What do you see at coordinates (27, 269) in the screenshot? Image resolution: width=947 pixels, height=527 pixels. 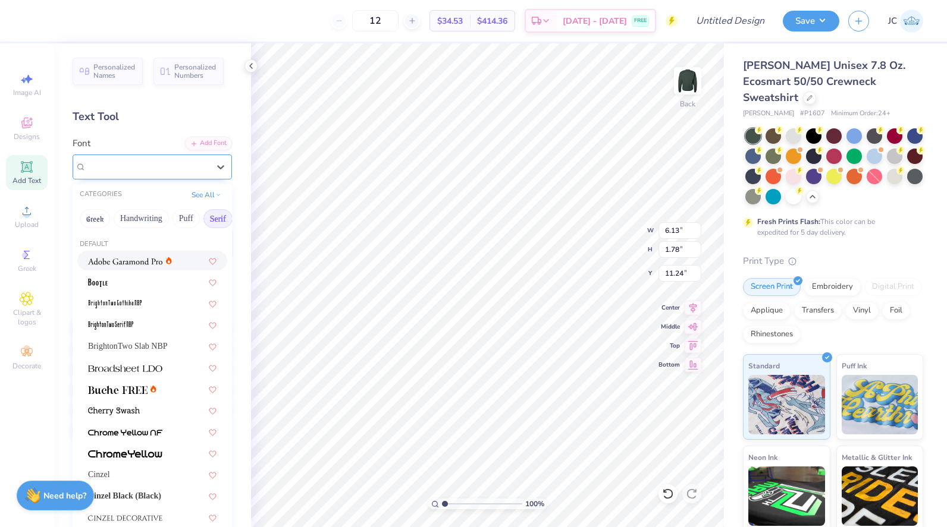 I see `span: Greek` at bounding box center [27, 269].